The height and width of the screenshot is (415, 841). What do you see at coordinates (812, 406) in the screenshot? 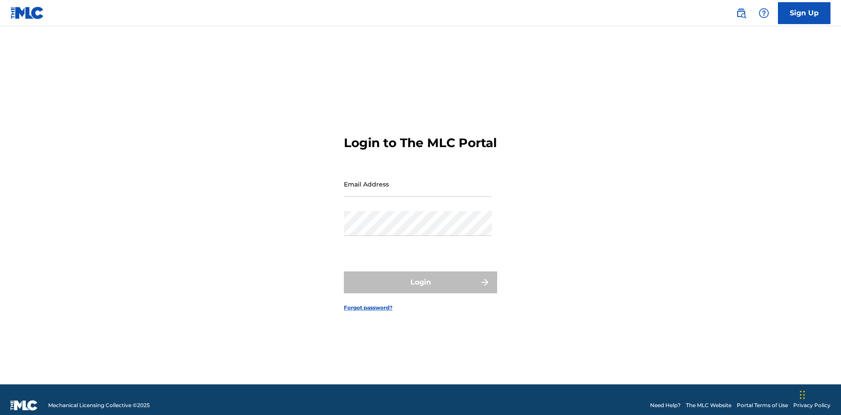
I see `a: Privacy Policy` at bounding box center [812, 406].